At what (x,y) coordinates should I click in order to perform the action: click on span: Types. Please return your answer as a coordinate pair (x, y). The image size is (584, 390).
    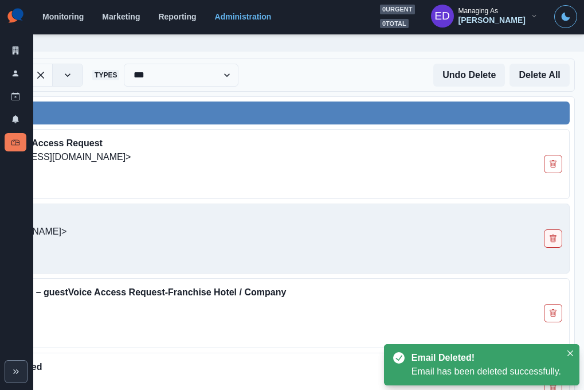
    Looking at the image, I should click on (105, 75).